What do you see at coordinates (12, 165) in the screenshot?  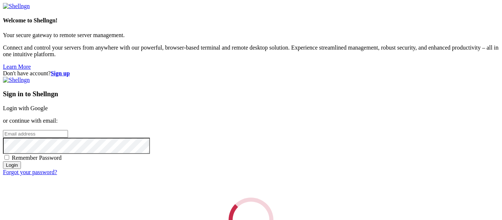 I see `input: Login` at bounding box center [12, 165].